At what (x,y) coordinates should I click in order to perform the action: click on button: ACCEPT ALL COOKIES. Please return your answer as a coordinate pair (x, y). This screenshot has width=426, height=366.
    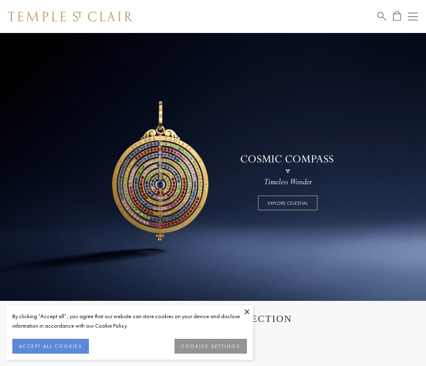
    Looking at the image, I should click on (51, 346).